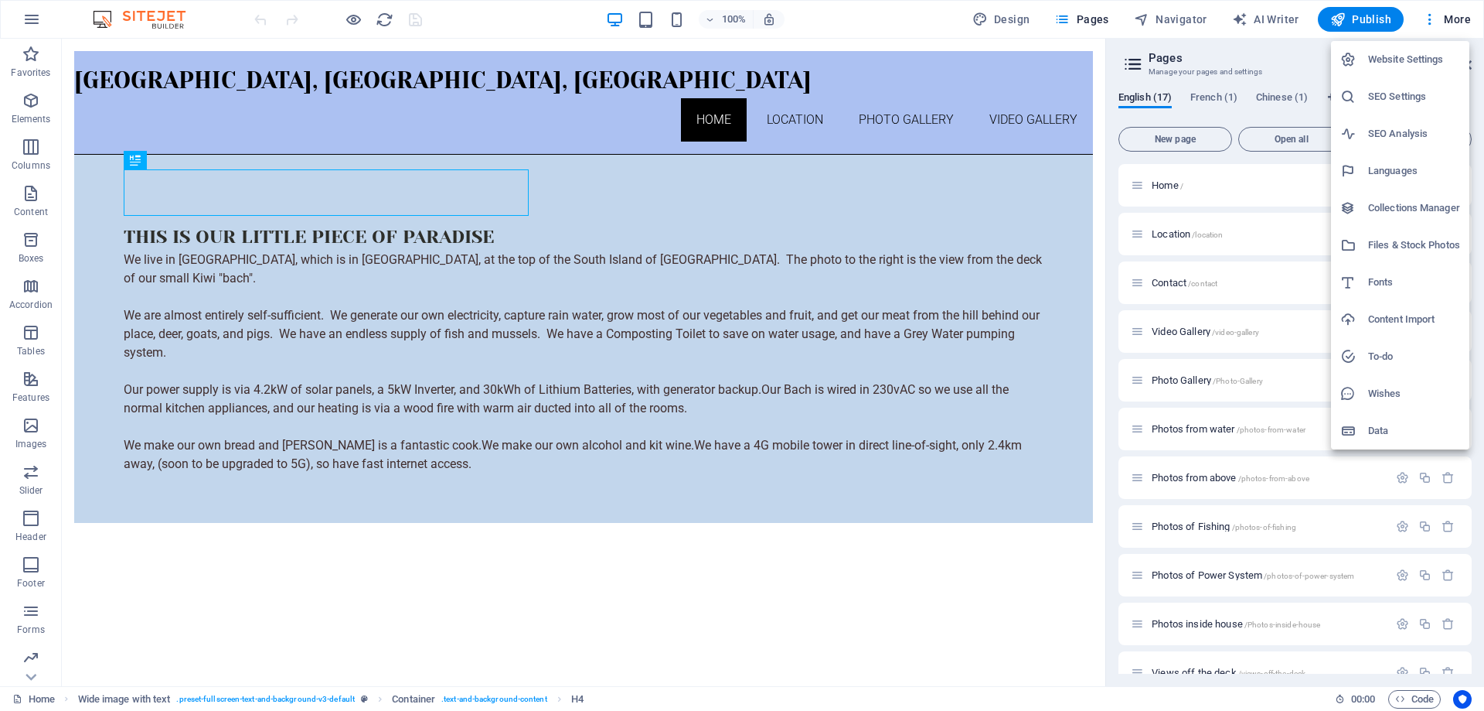 This screenshot has width=1484, height=711. What do you see at coordinates (1414, 431) in the screenshot?
I see `h6: Data` at bounding box center [1414, 431].